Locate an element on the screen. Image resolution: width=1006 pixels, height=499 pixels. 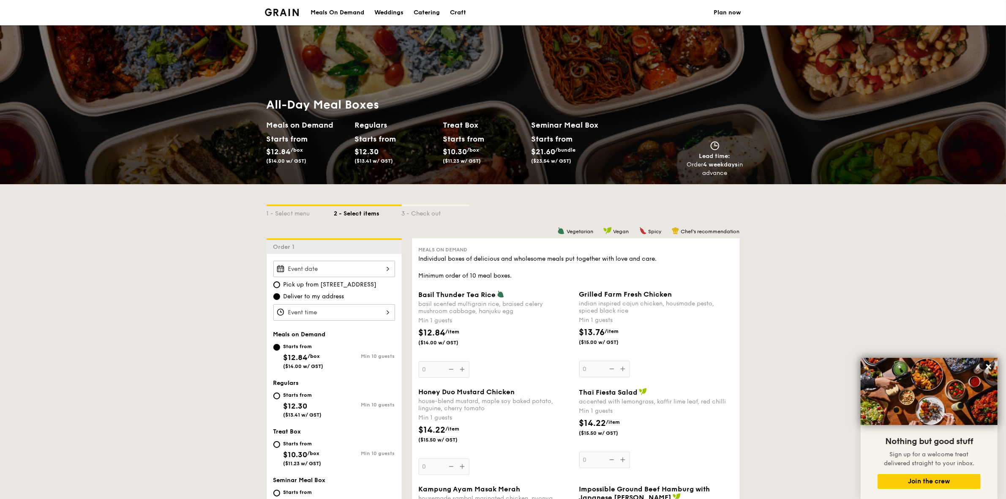
div: 2 - Select items is located at coordinates (368, 212).